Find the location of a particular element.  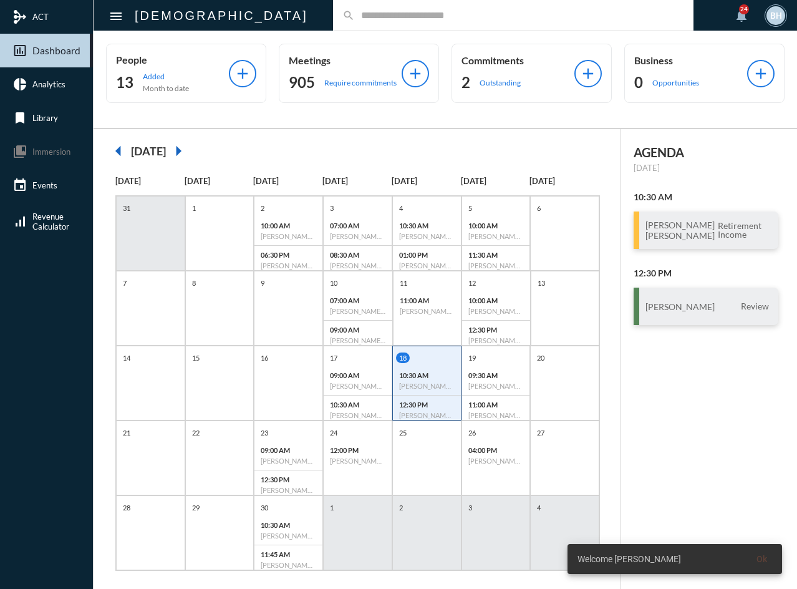

p: 27 is located at coordinates (541, 432).